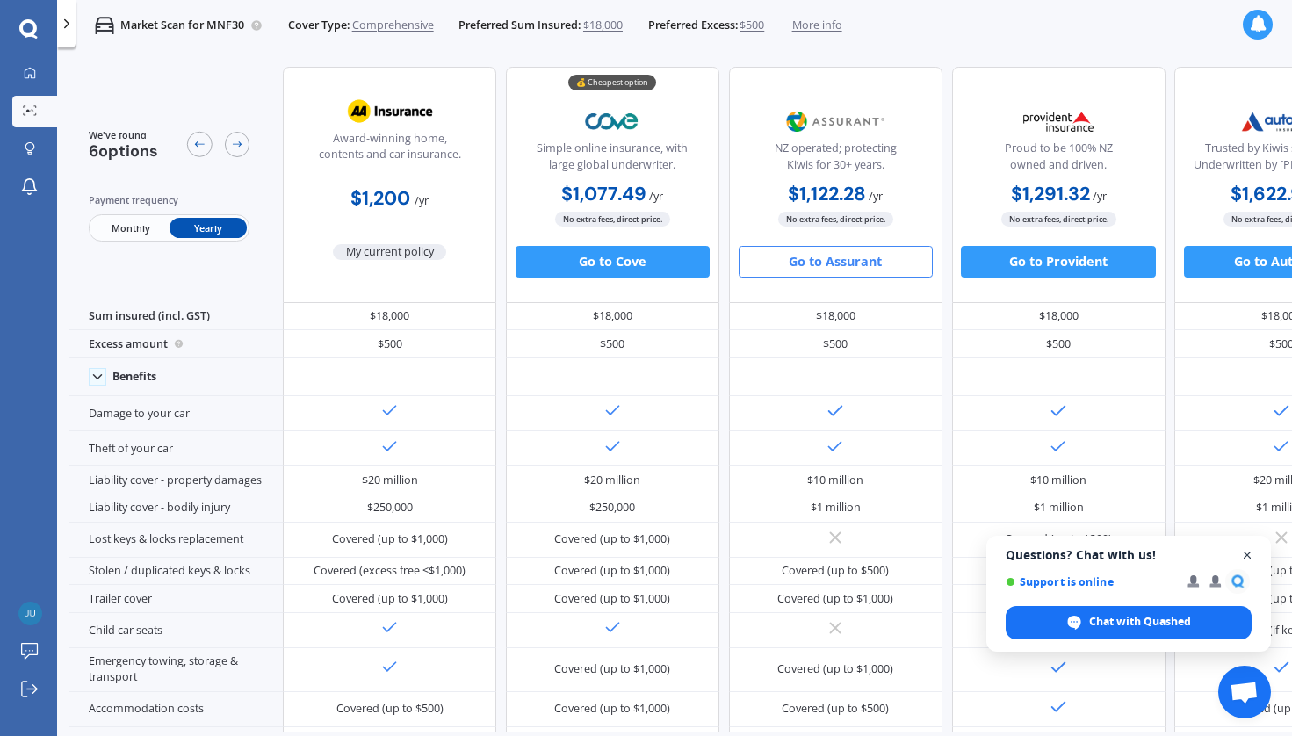 This screenshot has width=1292, height=736. Describe the element at coordinates (123, 151) in the screenshot. I see `span: 6 options` at that location.